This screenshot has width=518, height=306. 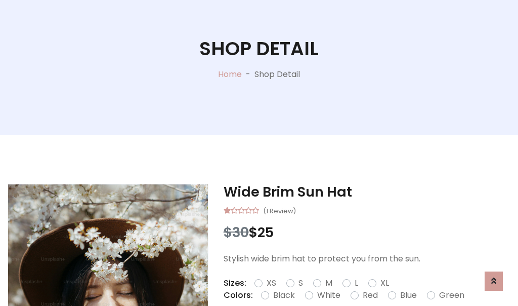 What do you see at coordinates (367, 259) in the screenshot?
I see `p: Stylish wide brim hat to protect you from the sun.` at bounding box center [367, 259].